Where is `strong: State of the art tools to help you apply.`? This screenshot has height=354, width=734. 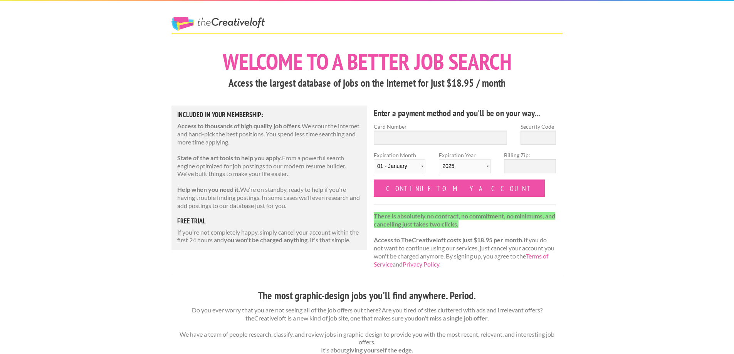
strong: State of the art tools to help you apply. is located at coordinates (230, 158).